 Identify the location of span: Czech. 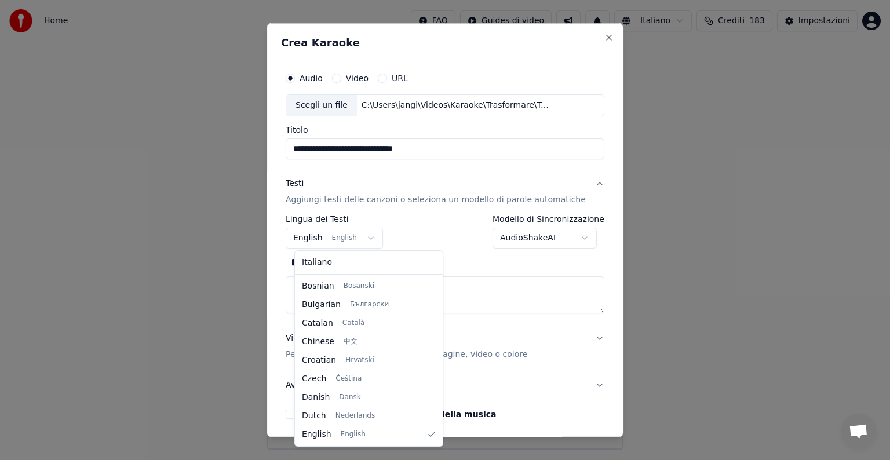
(314, 379).